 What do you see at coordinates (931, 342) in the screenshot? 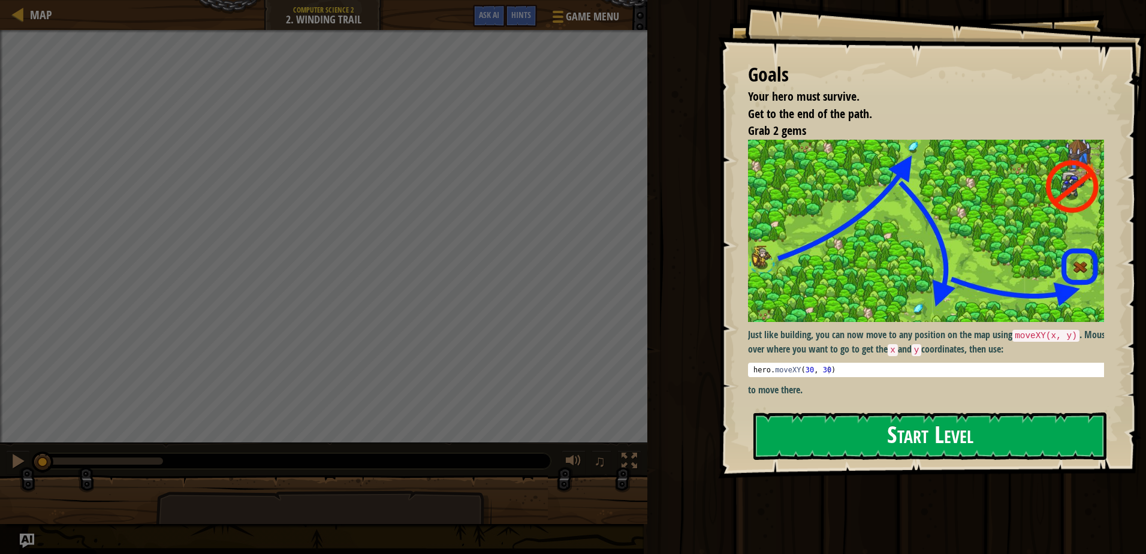
I see `p: Just like building, you can now move to any position on the map using . Mouse over where you want...` at bounding box center [931, 342].